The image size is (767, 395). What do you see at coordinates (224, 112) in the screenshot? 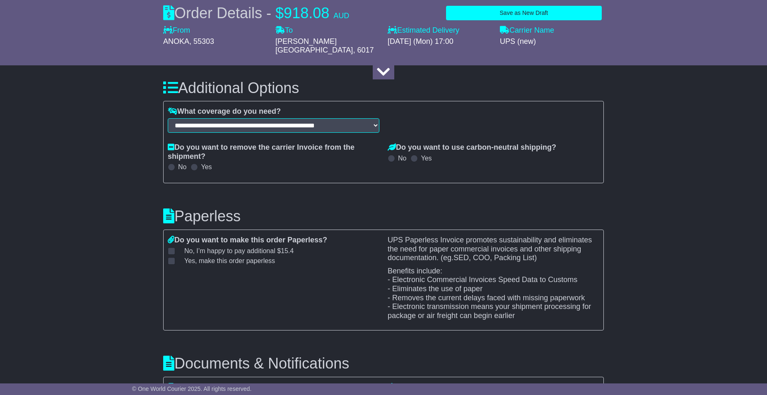
I see `label: What coverage do you need?` at bounding box center [224, 112].